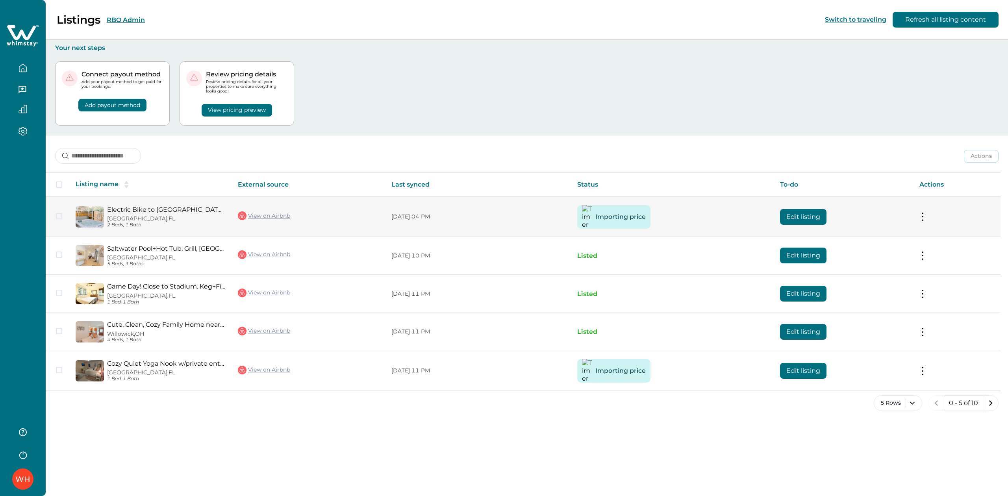 Image resolution: width=1008 pixels, height=496 pixels. What do you see at coordinates (122, 84) in the screenshot?
I see `p: Add your payout method to get paid for your bookings.` at bounding box center [122, 84].